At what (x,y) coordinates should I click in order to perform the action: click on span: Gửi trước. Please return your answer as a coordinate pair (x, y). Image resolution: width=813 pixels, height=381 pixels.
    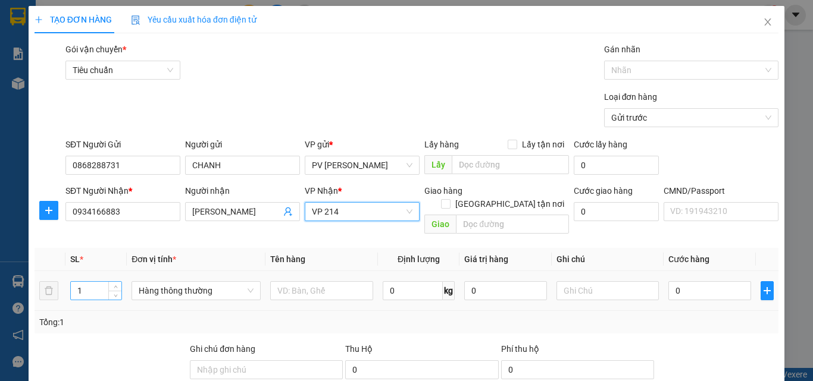
    Looking at the image, I should click on (692, 118).